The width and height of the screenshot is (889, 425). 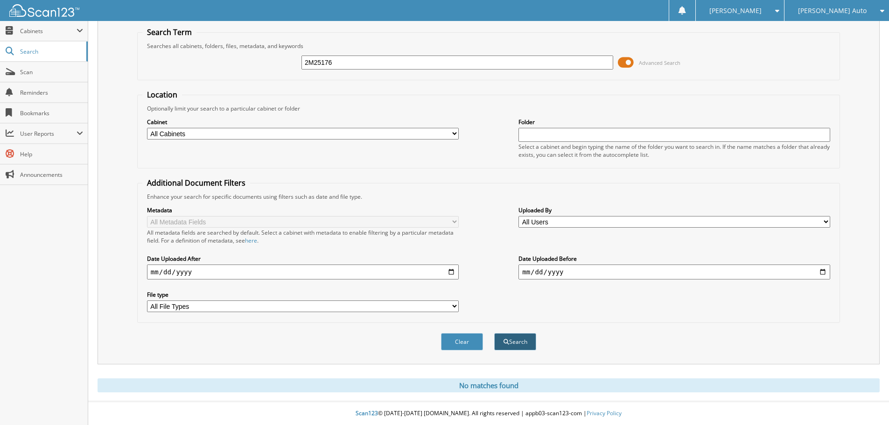 What do you see at coordinates (44, 10) in the screenshot?
I see `img: scan123-logo-white.svg` at bounding box center [44, 10].